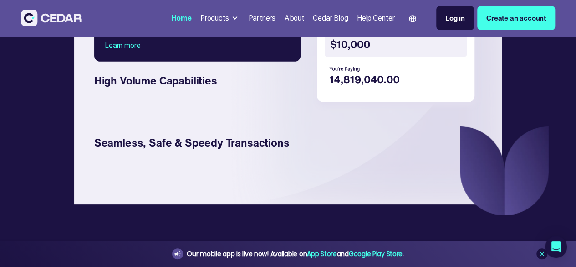 This screenshot has height=267, width=576. I want to click on img: announcement, so click(178, 253).